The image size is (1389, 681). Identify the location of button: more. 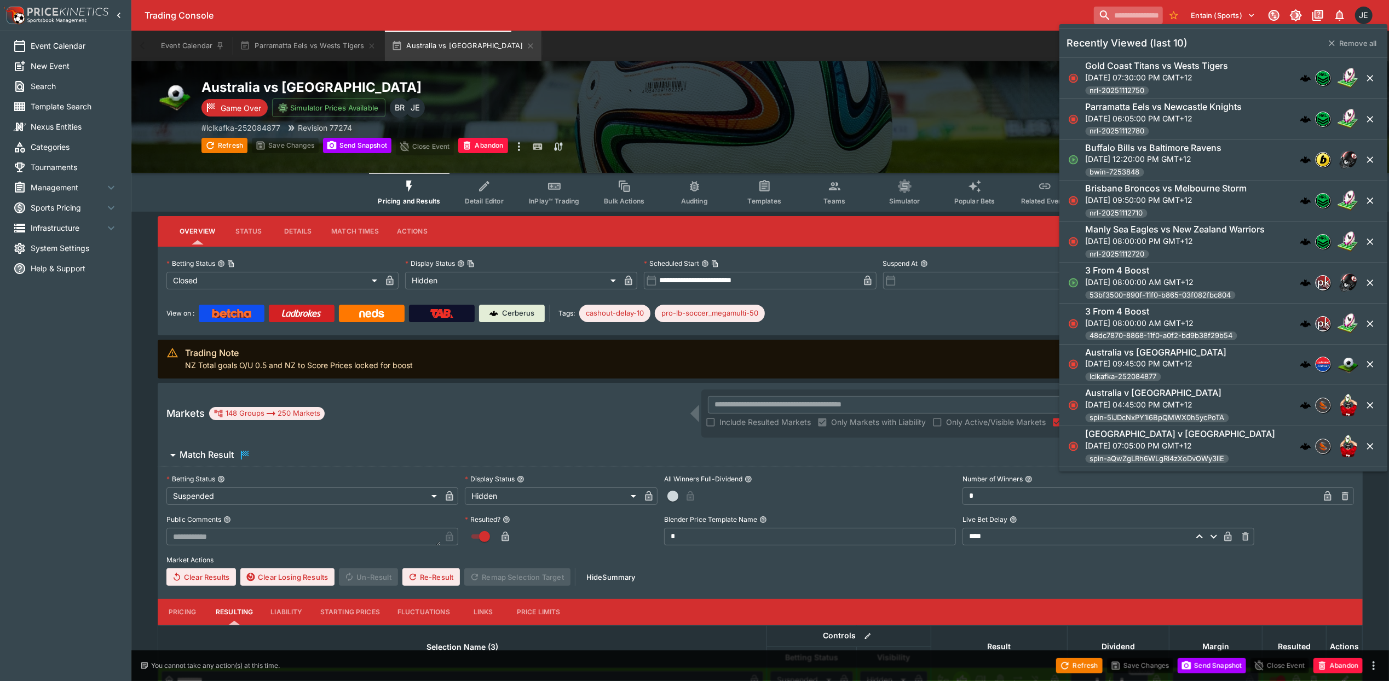
(519, 147).